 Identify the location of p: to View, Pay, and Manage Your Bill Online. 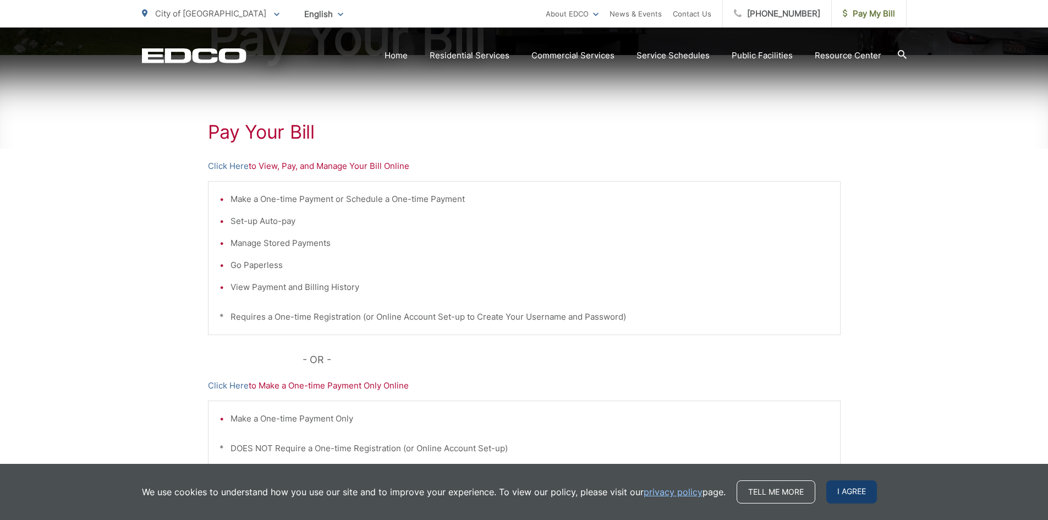
(524, 166).